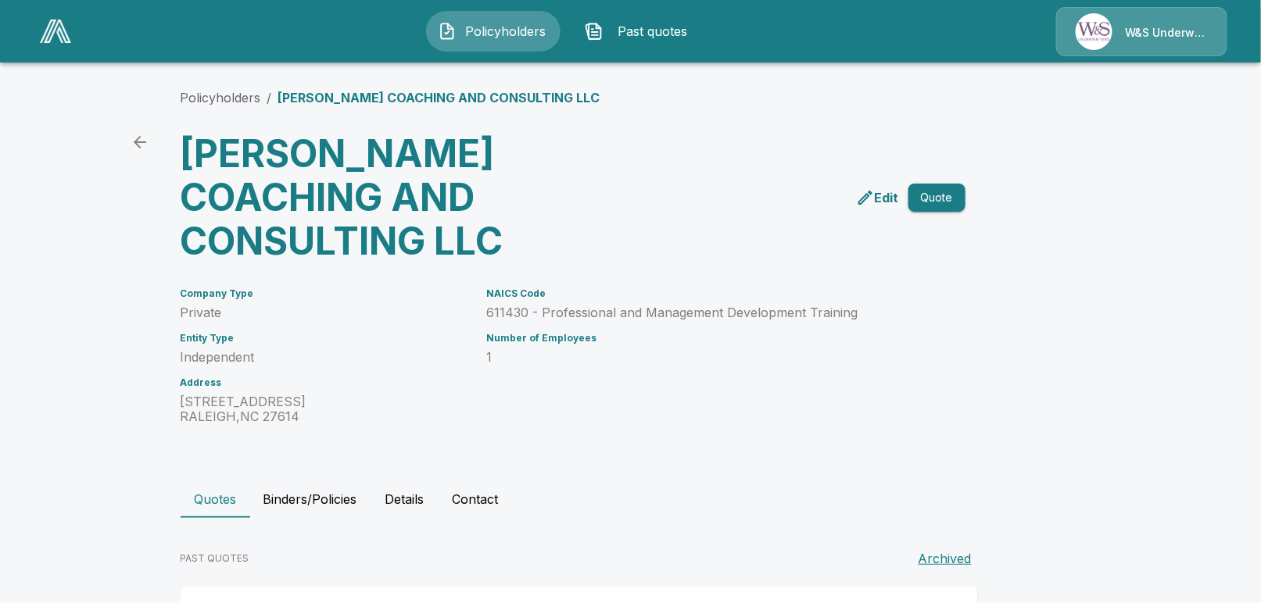 This screenshot has height=603, width=1261. Describe the element at coordinates (324, 338) in the screenshot. I see `h6: Entity Type` at that location.